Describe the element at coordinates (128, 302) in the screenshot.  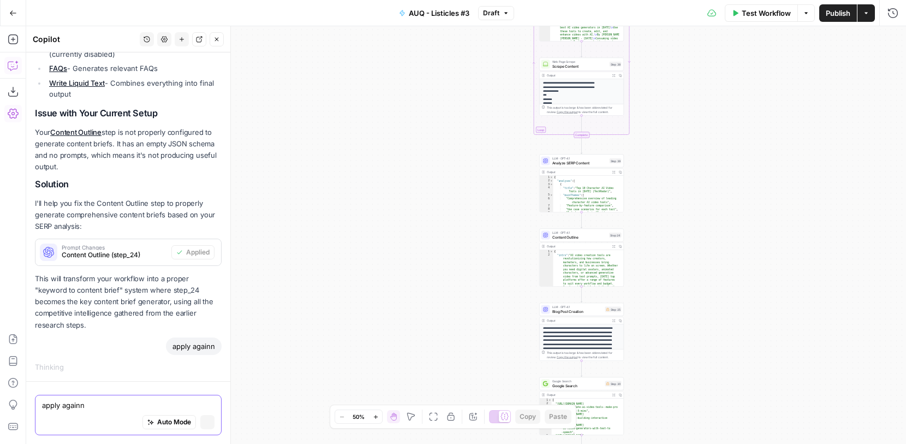
I see `p: This will transform your workflow into a proper "keyword to content brief" system where step_24 b...` at that location.